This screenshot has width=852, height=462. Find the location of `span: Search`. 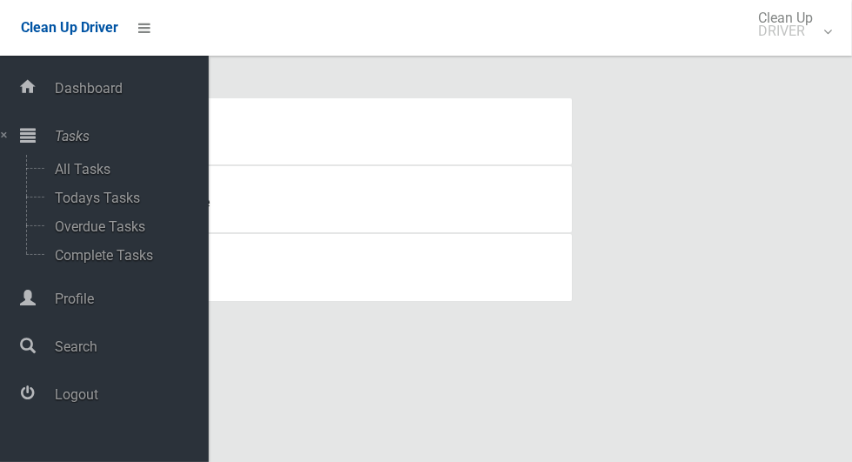

span: Search is located at coordinates (129, 346).